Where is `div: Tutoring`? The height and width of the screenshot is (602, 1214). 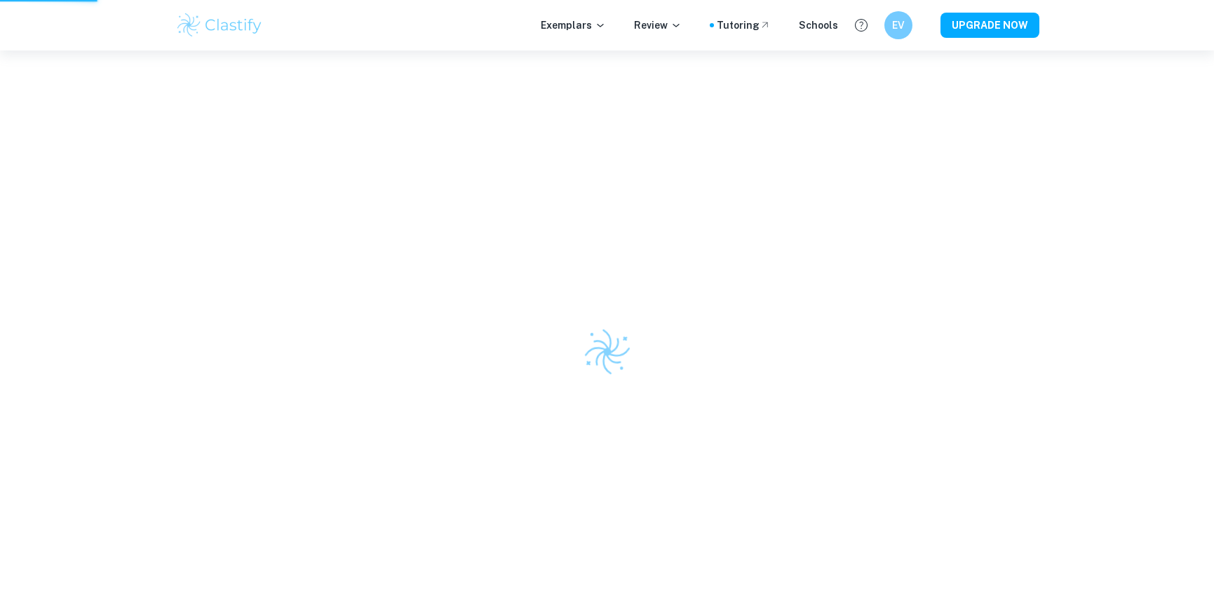
div: Tutoring is located at coordinates (743, 25).